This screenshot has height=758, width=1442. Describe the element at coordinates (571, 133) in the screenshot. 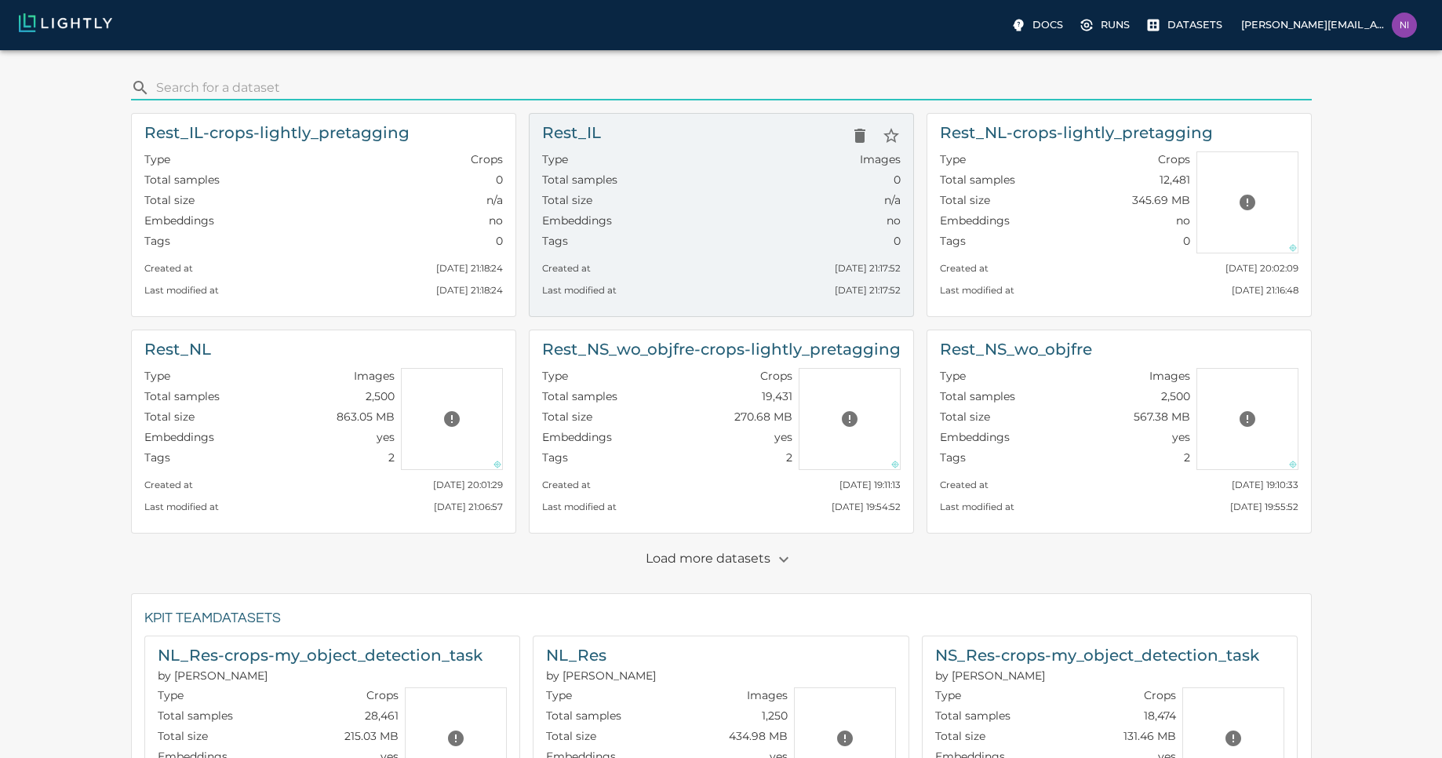

I see `h6: Rest_IL` at that location.